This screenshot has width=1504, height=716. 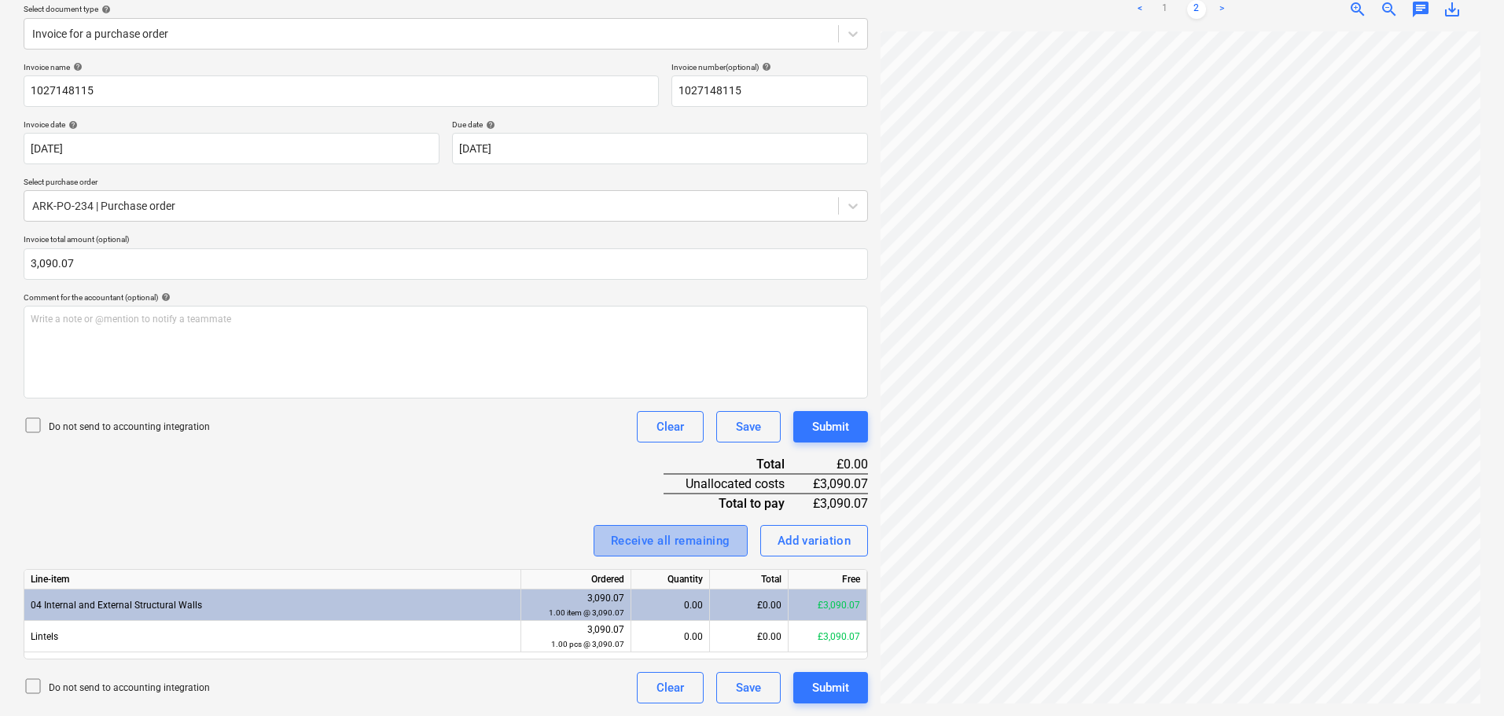 I want to click on div: Lintels, so click(x=273, y=637).